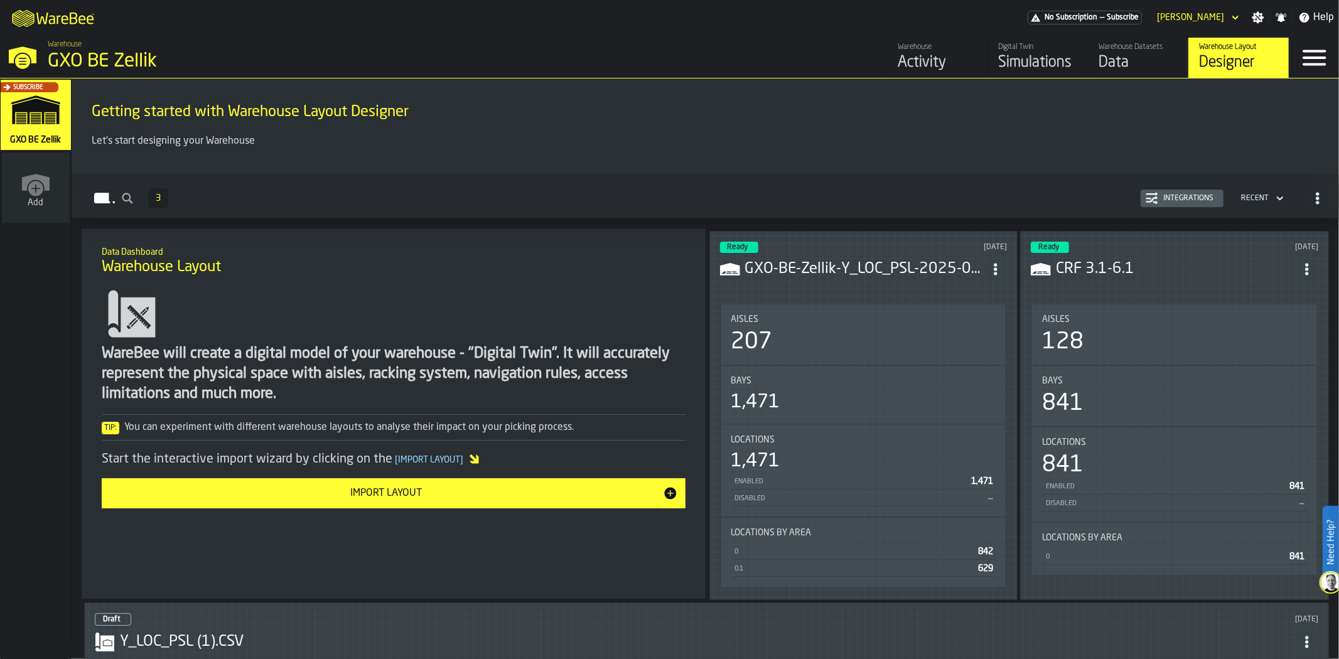 The width and height of the screenshot is (1339, 659). What do you see at coordinates (752, 342) in the screenshot?
I see `div: 207` at bounding box center [752, 342].